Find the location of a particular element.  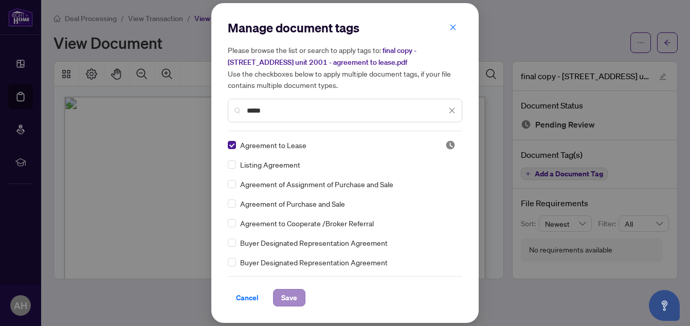

img: status is located at coordinates (450, 145).